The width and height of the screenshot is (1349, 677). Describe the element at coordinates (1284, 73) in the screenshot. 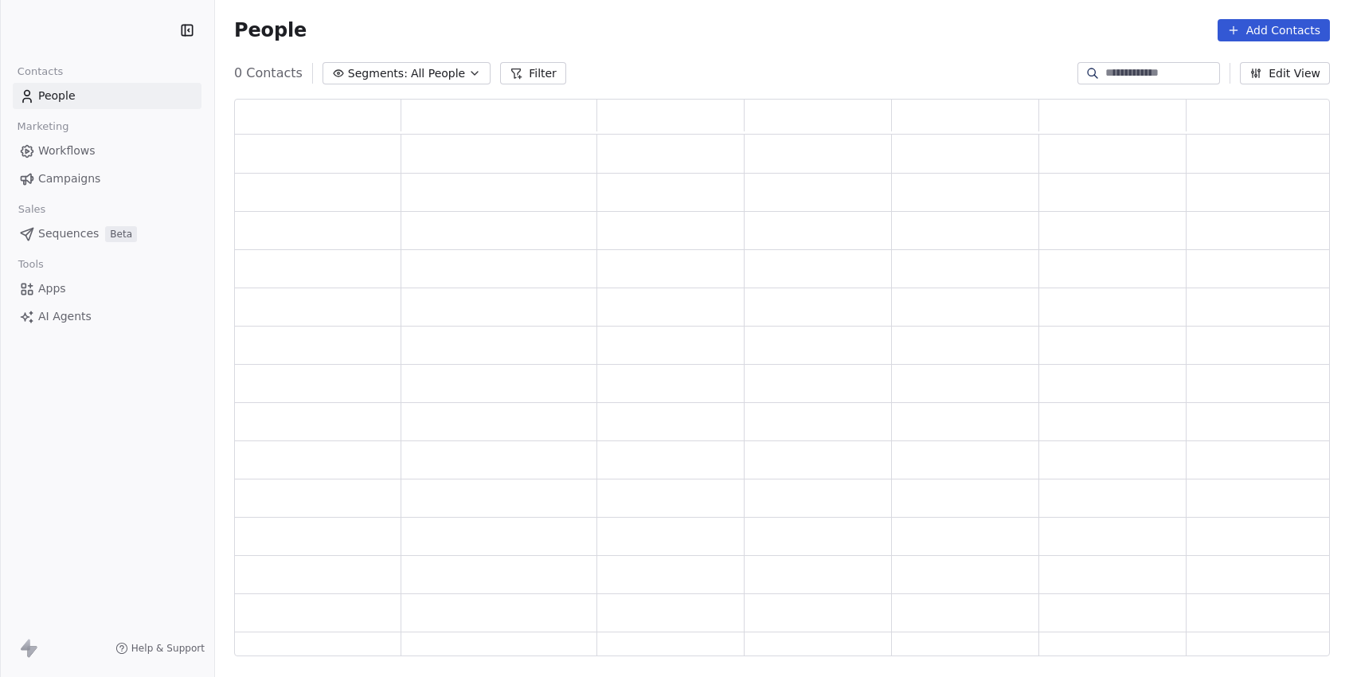

I see `button: Edit View` at that location.